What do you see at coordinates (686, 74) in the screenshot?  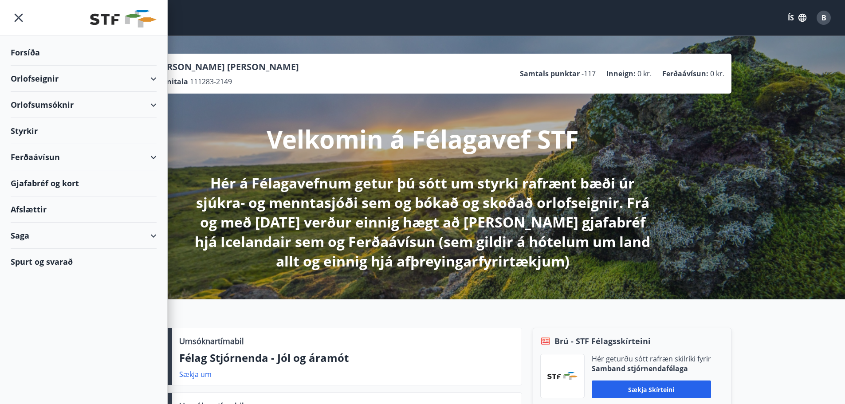 I see `p: Ferðaávísun :` at bounding box center [686, 74].